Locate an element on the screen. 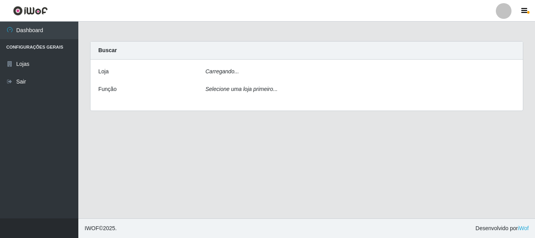 This screenshot has width=535, height=238. span: © 2025 . is located at coordinates (101, 228).